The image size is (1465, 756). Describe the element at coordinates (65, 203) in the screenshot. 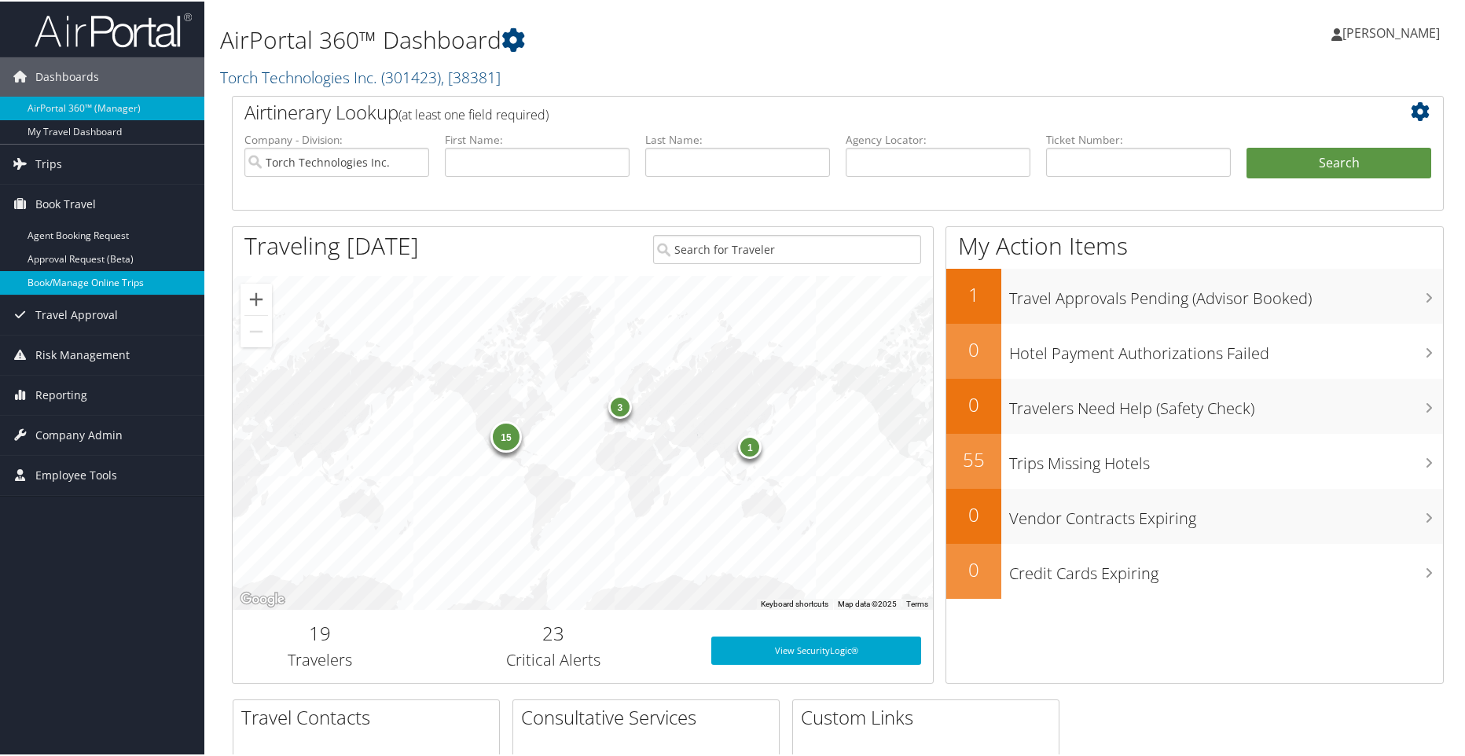

I see `span: Book Travel` at that location.